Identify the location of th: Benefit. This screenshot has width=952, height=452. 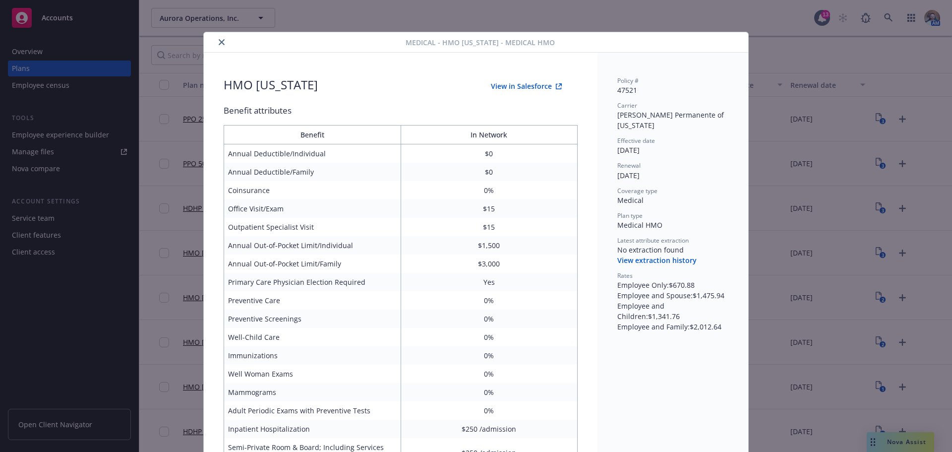
(312, 135).